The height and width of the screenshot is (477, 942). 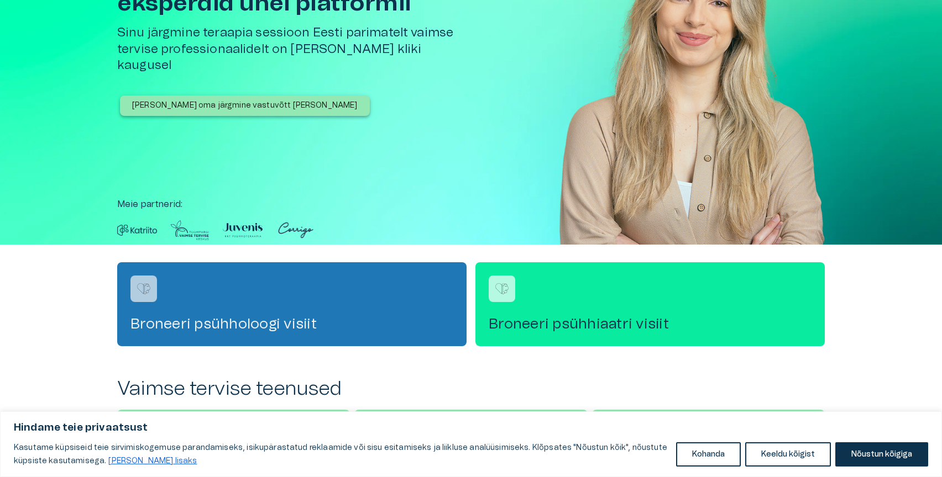 I want to click on button: Keeldu kõigist, so click(x=787, y=455).